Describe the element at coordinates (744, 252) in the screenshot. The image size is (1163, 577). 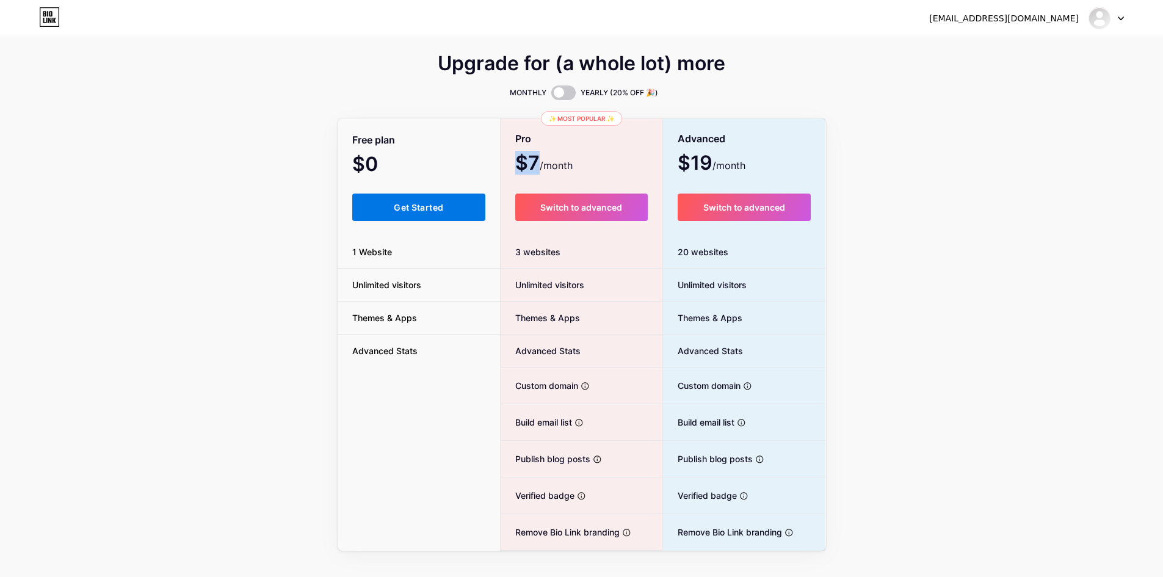
I see `div: 20 websites` at that location.